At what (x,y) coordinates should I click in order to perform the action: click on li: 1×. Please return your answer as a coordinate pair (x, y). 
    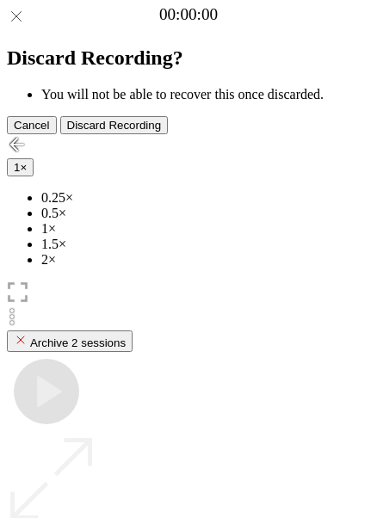
    Looking at the image, I should click on (206, 229).